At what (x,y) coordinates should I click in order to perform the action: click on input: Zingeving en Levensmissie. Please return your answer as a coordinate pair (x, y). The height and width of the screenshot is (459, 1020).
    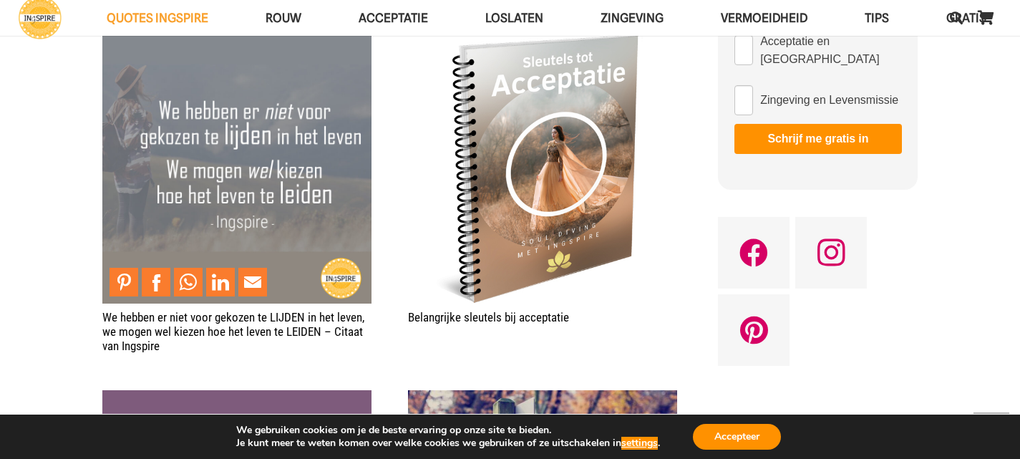
    Looking at the image, I should click on (744, 100).